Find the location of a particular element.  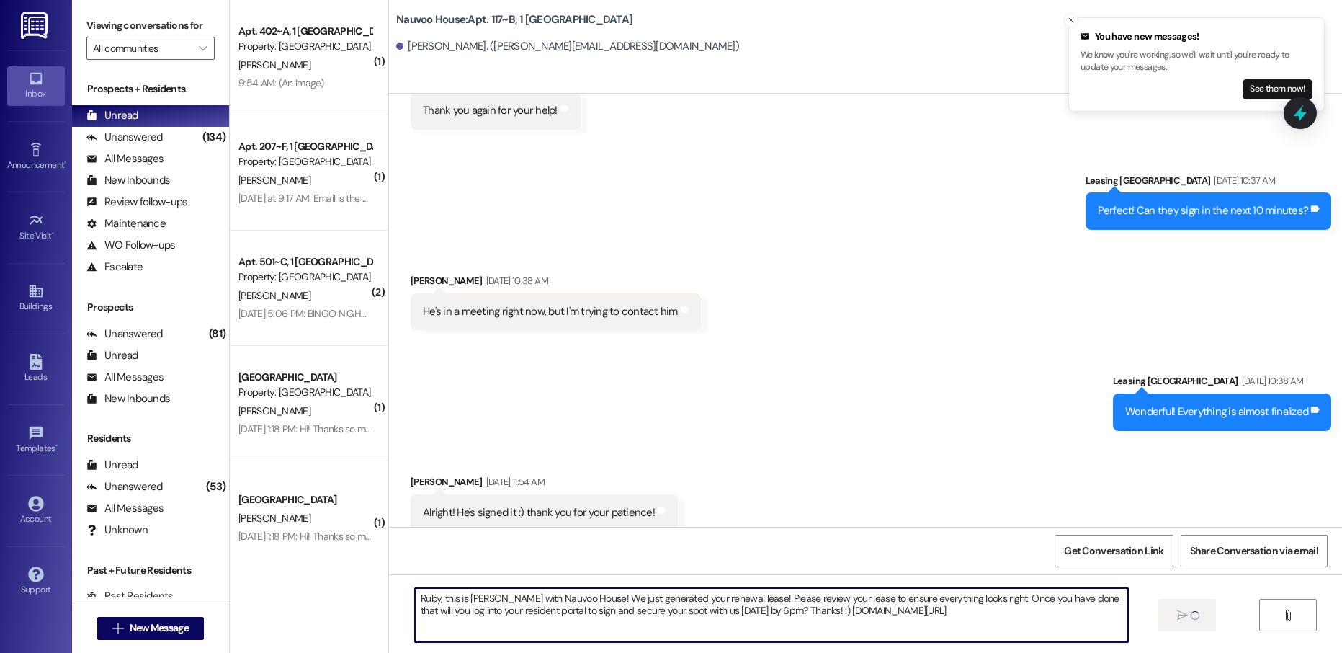

a: Support is located at coordinates (36, 581).